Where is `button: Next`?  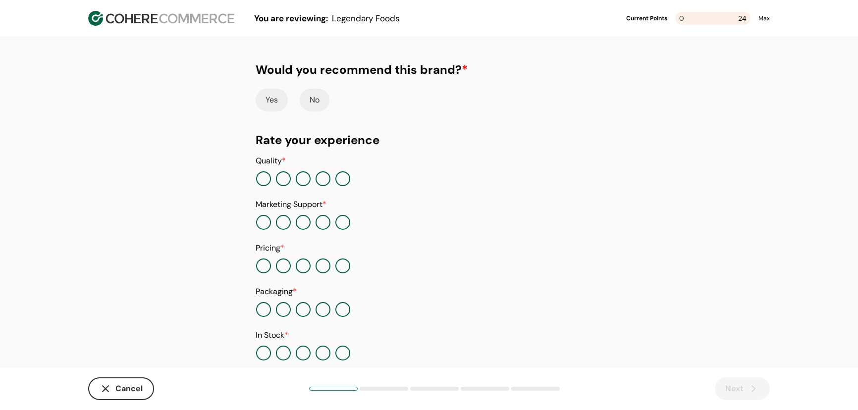
button: Next is located at coordinates (742, 389).